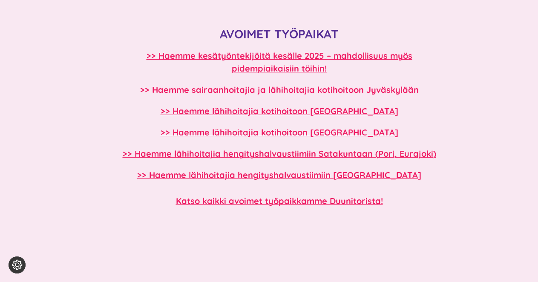 This screenshot has width=538, height=282. What do you see at coordinates (279, 153) in the screenshot?
I see `b: >> Haemme lähihoitajia hengityshalvaustiimiin Satakuntaan (Pori, Eurajoki)` at bounding box center [279, 153].